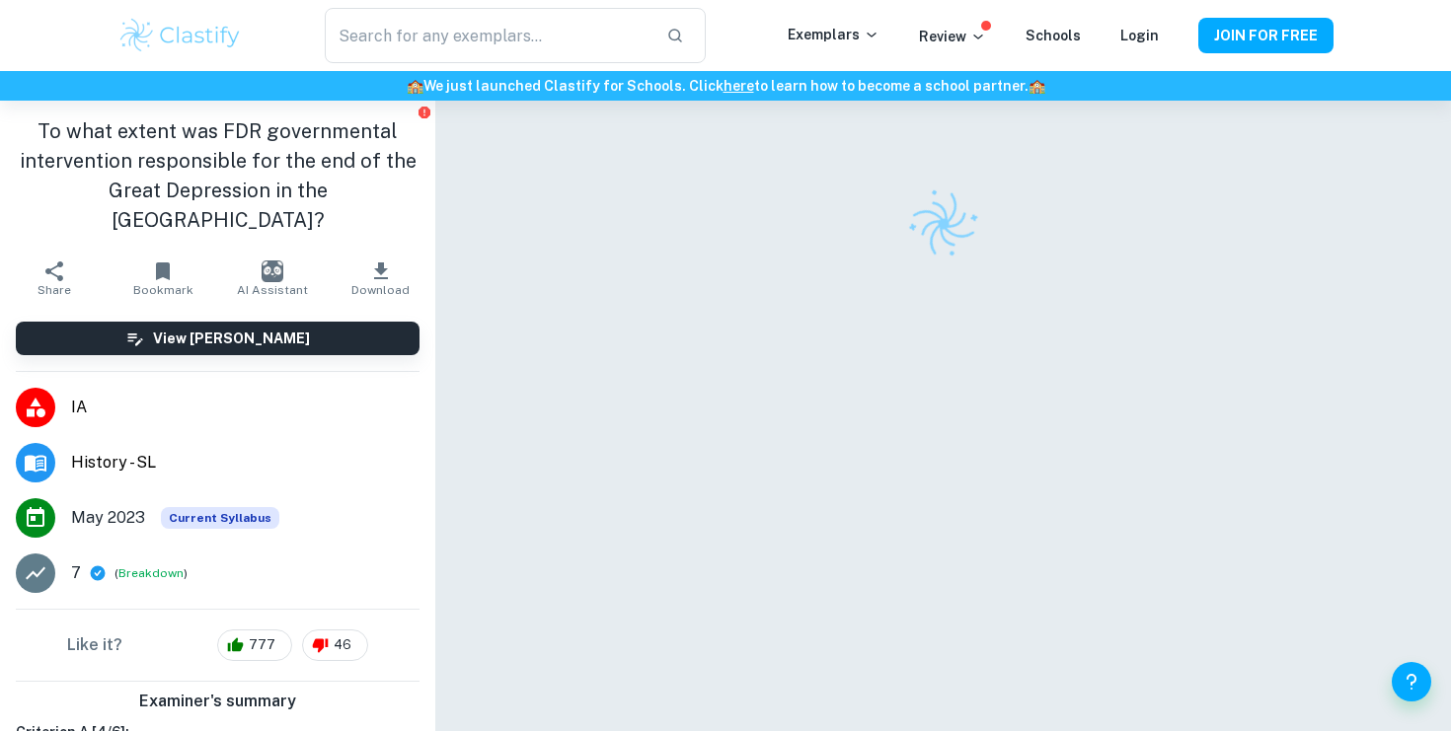 The height and width of the screenshot is (731, 1451). I want to click on span: Share, so click(54, 290).